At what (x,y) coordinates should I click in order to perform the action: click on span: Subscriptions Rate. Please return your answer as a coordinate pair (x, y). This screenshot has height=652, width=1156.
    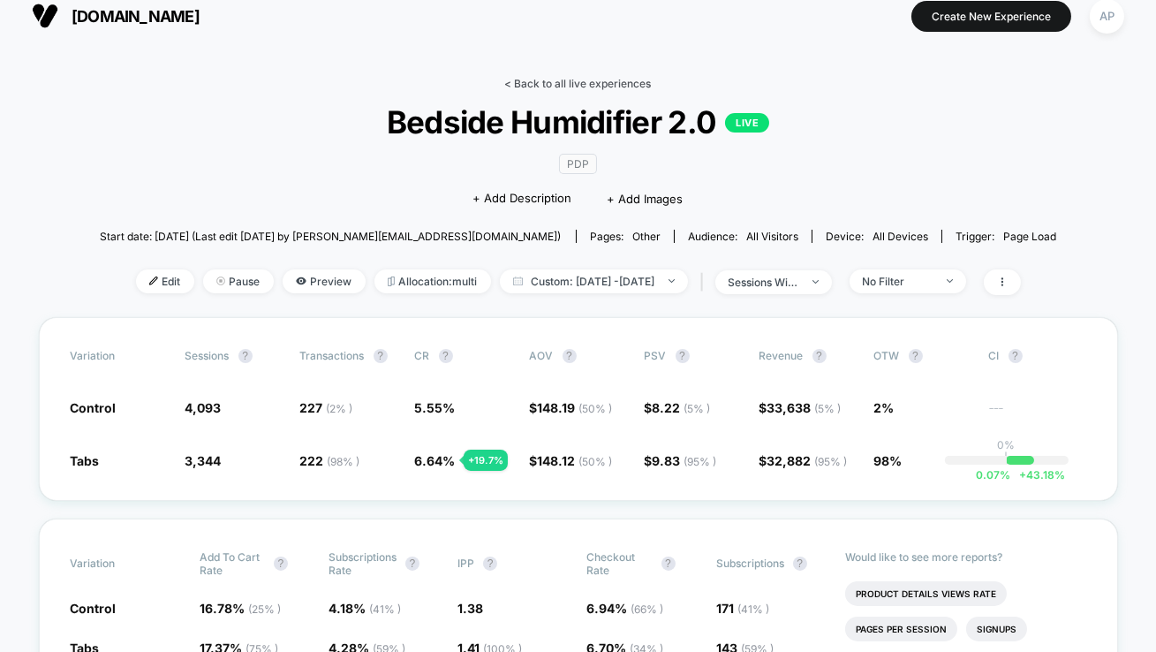
    Looking at the image, I should click on (362, 564).